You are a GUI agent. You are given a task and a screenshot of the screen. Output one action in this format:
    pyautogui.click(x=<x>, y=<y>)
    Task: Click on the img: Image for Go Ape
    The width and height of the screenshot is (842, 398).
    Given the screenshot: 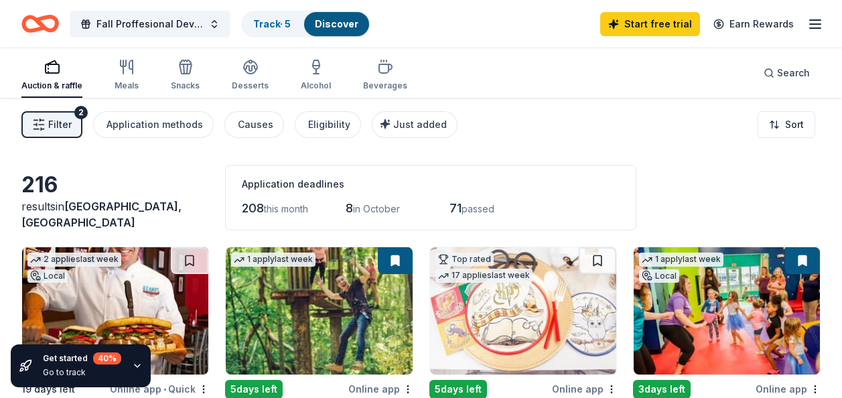 What is the action you would take?
    pyautogui.click(x=319, y=311)
    